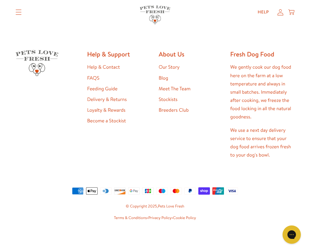  What do you see at coordinates (174, 110) in the screenshot?
I see `a: Breeders Club` at bounding box center [174, 110].